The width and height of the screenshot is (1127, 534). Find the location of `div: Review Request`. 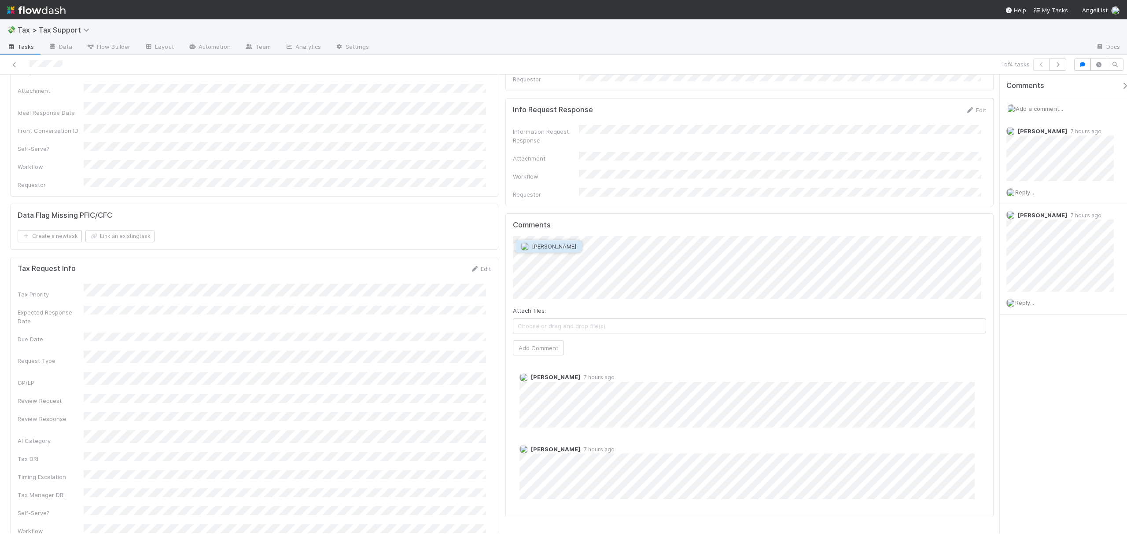

div: Review Request is located at coordinates (51, 401).